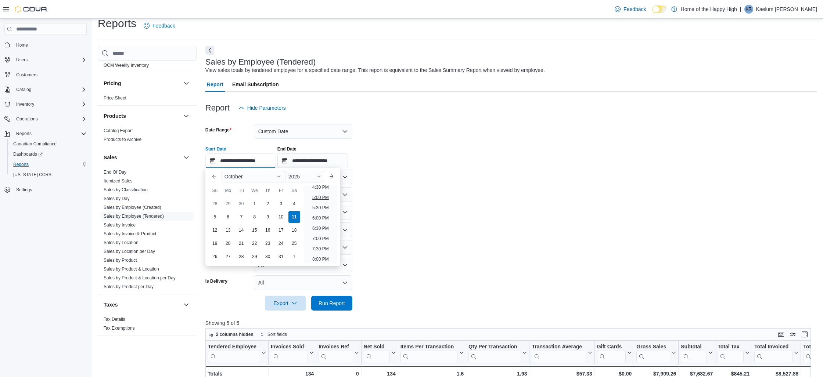  I want to click on p: Home of the Happy High, so click(708, 9).